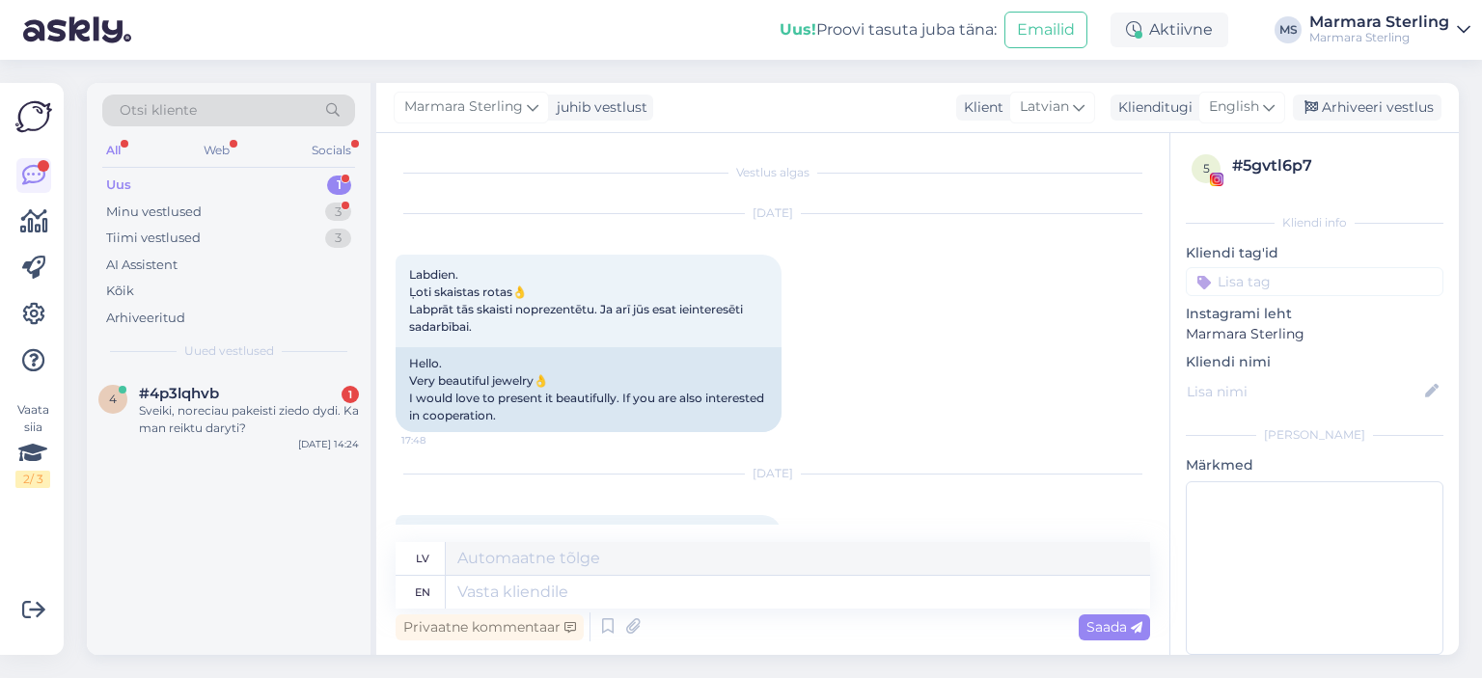 This screenshot has width=1482, height=678. Describe the element at coordinates (463, 107) in the screenshot. I see `span: Marmara Sterling` at that location.